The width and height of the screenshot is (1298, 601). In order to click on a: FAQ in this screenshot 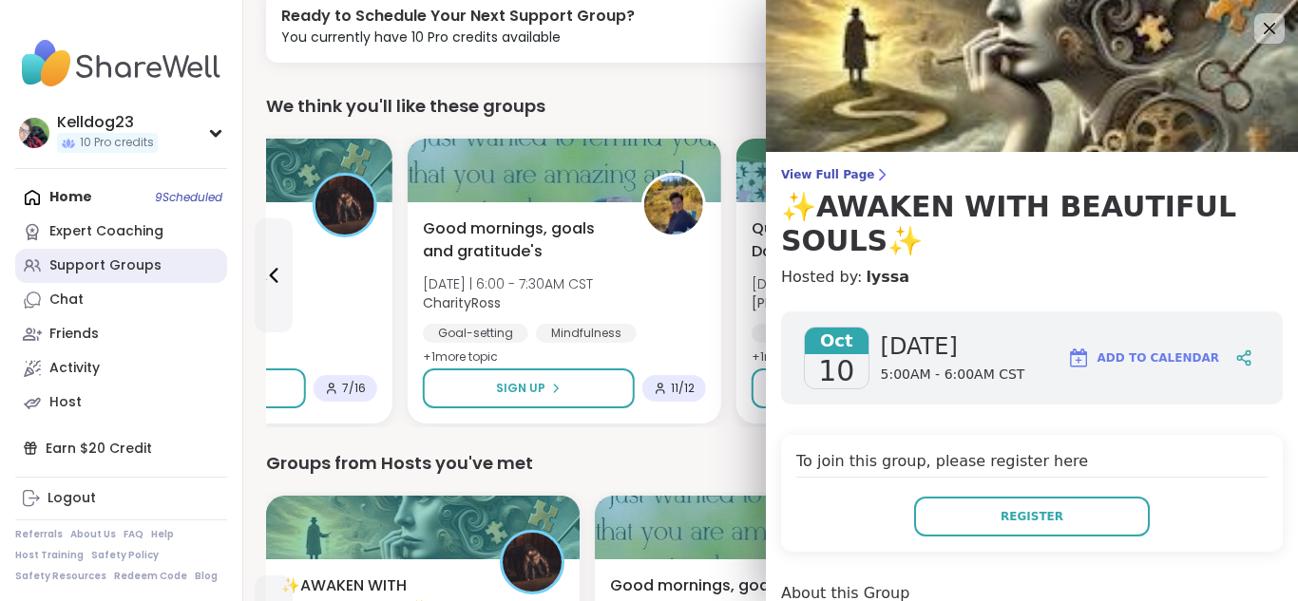, I will do `click(133, 535)`.